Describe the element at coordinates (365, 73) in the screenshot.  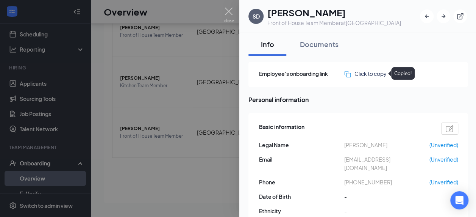
I see `div: Click to copy` at that location.